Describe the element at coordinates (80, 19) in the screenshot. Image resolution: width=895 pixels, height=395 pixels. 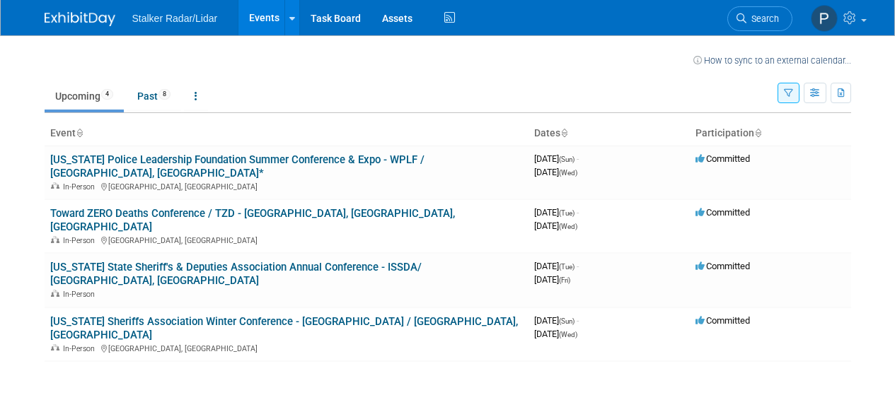
I see `img: ExhibitDay` at that location.